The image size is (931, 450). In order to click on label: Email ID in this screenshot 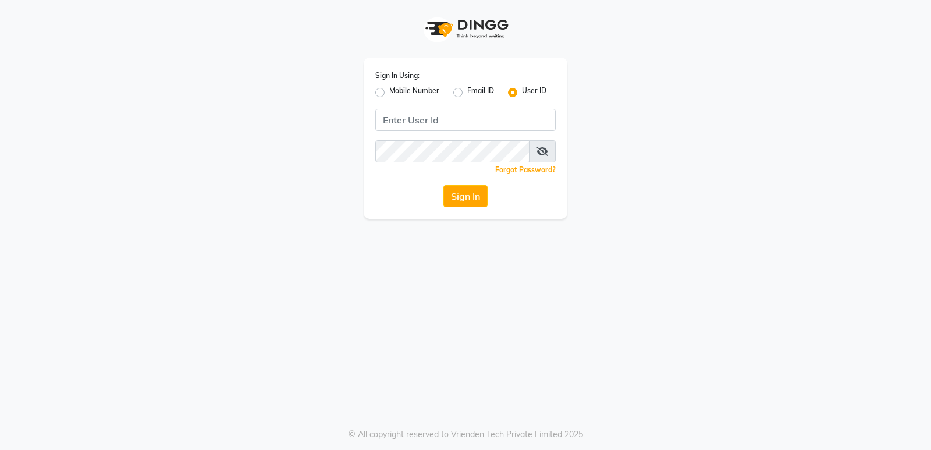, I will do `click(481, 92)`.